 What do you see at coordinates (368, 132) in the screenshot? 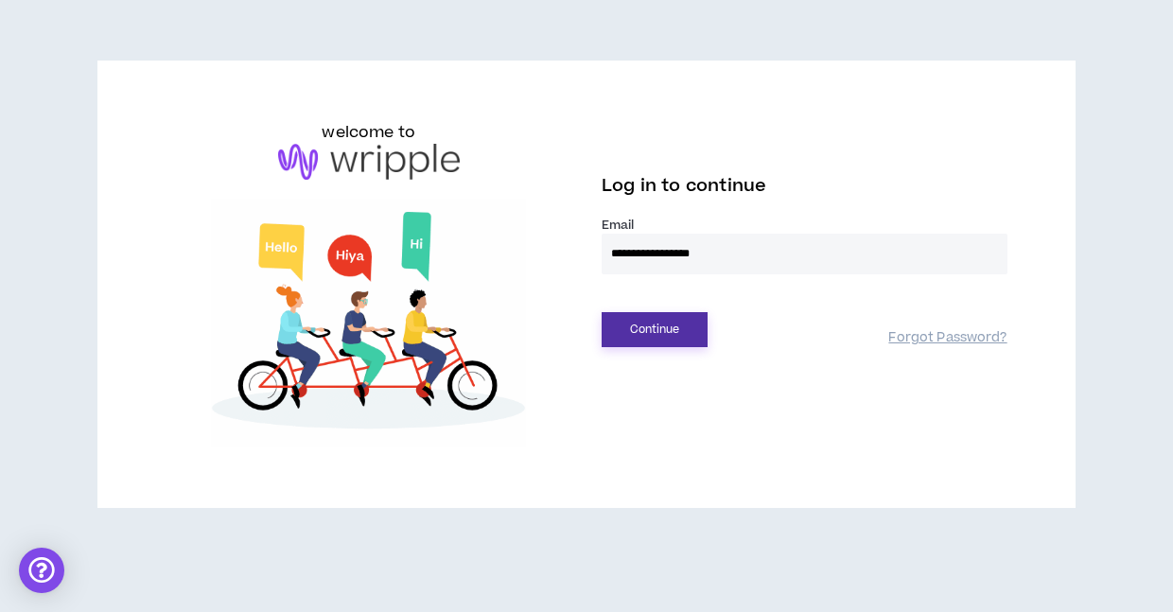
I see `h6: welcome to` at bounding box center [368, 132].